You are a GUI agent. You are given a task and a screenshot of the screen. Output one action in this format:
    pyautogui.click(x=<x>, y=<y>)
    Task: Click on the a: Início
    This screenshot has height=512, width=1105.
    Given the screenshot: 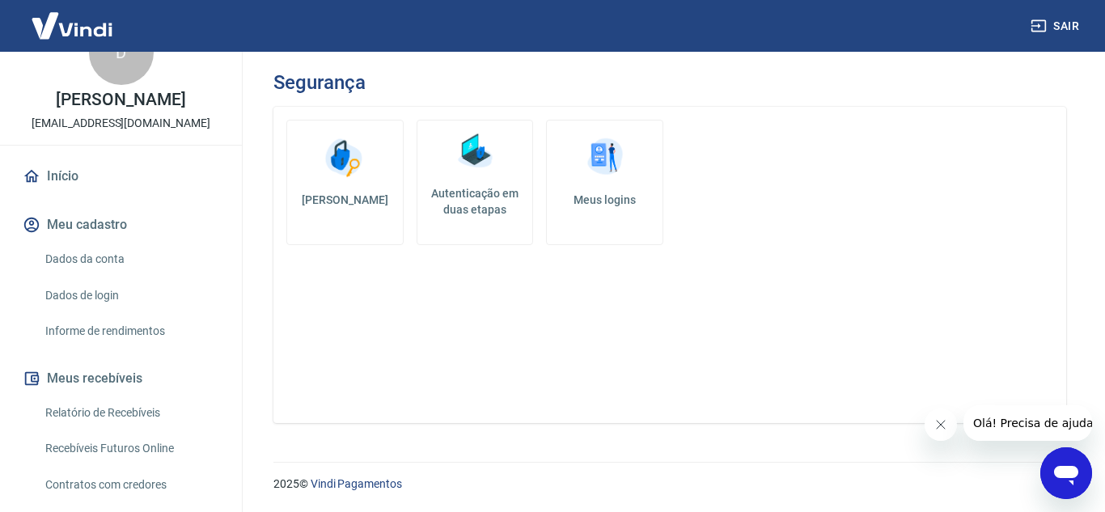 What is the action you would take?
    pyautogui.click(x=120, y=176)
    